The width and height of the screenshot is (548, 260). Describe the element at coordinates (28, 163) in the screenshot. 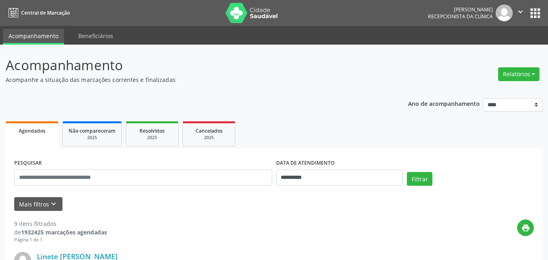

I see `label: PESQUISAR` at that location.